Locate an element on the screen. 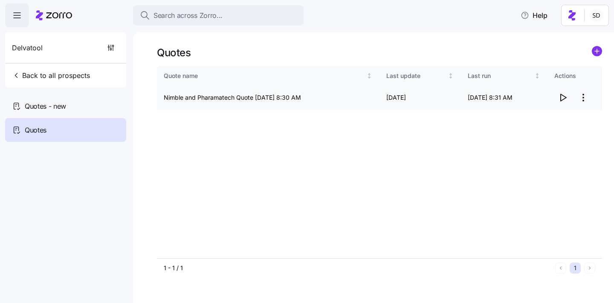 This screenshot has width=614, height=303. a: Quotes is located at coordinates (66, 130).